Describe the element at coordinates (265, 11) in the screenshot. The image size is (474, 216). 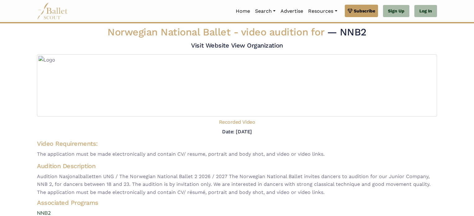
I see `a: Search` at that location.